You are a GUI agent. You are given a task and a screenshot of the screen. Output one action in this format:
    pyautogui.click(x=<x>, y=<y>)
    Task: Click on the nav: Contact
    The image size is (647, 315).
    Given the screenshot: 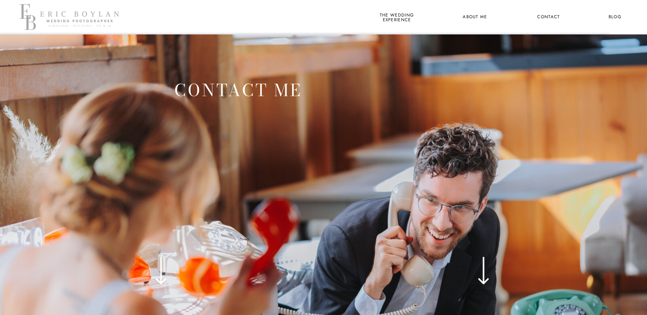 What is the action you would take?
    pyautogui.click(x=549, y=17)
    